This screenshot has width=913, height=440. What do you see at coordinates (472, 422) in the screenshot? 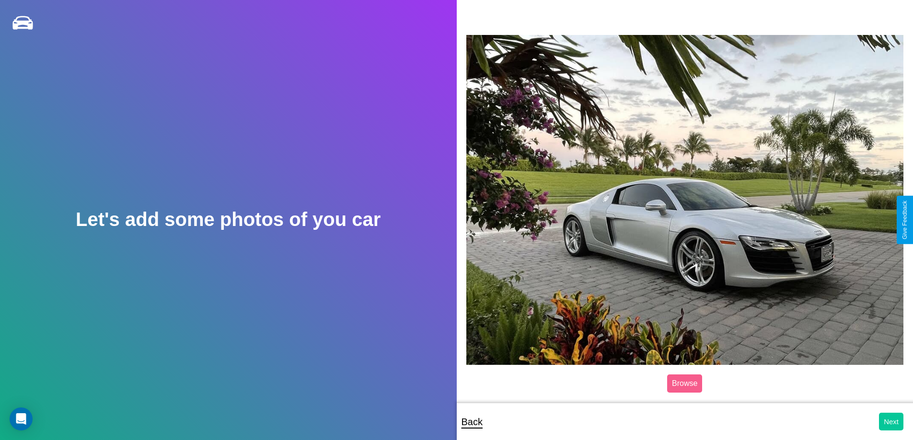
I see `p: Back` at bounding box center [472, 422].